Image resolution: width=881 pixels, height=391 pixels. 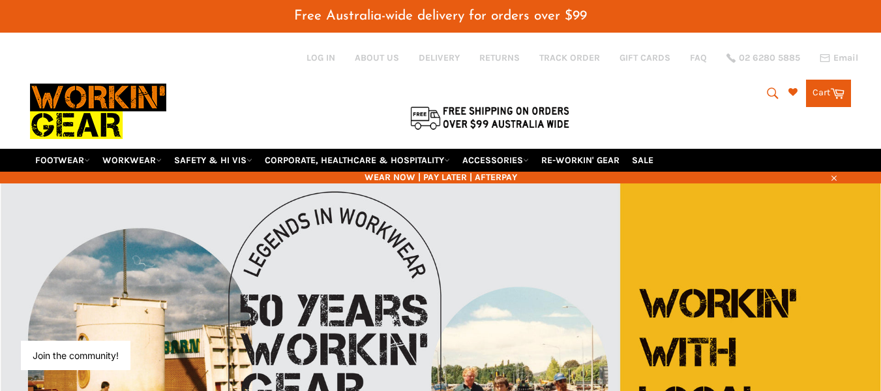 I want to click on a: RE-WORKIN' GEAR, so click(x=581, y=160).